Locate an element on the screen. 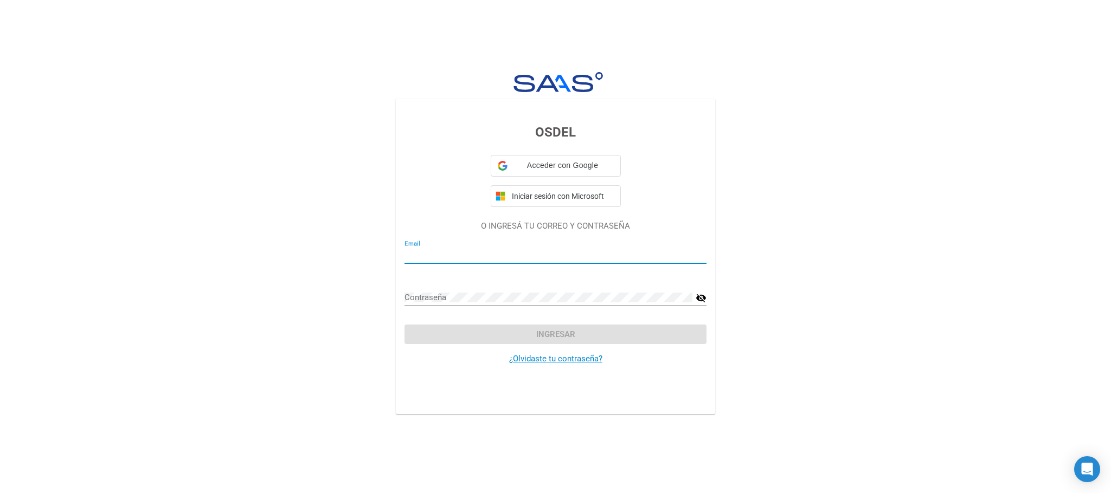 This screenshot has height=493, width=1111. span: Ingresar is located at coordinates (556, 335).